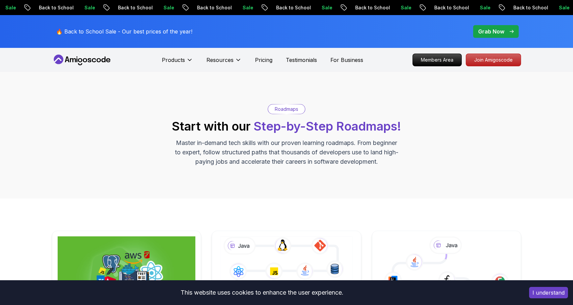  Describe the element at coordinates (328, 126) in the screenshot. I see `span: Step-by-Step Roadmaps!` at that location.